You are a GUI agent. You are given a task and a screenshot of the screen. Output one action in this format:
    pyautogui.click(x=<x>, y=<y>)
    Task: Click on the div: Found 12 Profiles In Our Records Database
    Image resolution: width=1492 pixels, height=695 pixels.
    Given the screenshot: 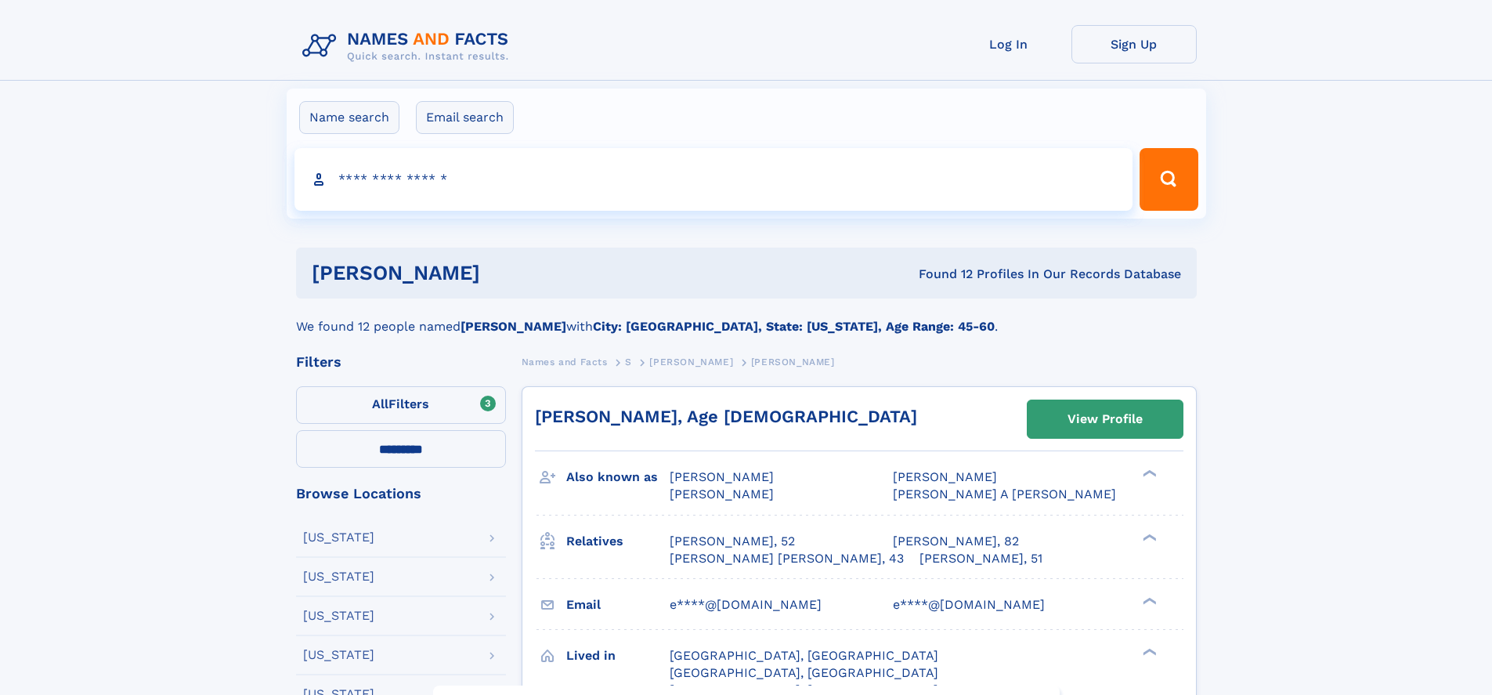 What is the action you would take?
    pyautogui.click(x=940, y=274)
    